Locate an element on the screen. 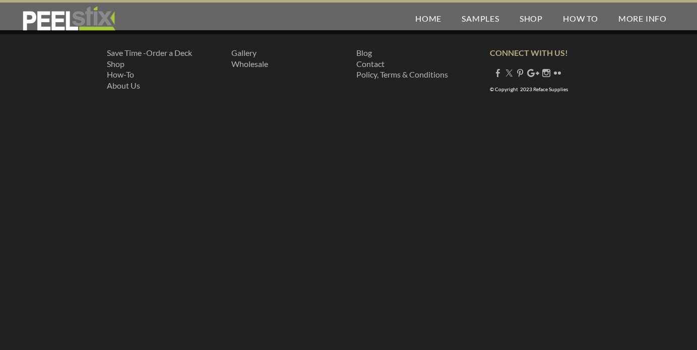 This screenshot has height=350, width=697. a: Flickr is located at coordinates (557, 73).